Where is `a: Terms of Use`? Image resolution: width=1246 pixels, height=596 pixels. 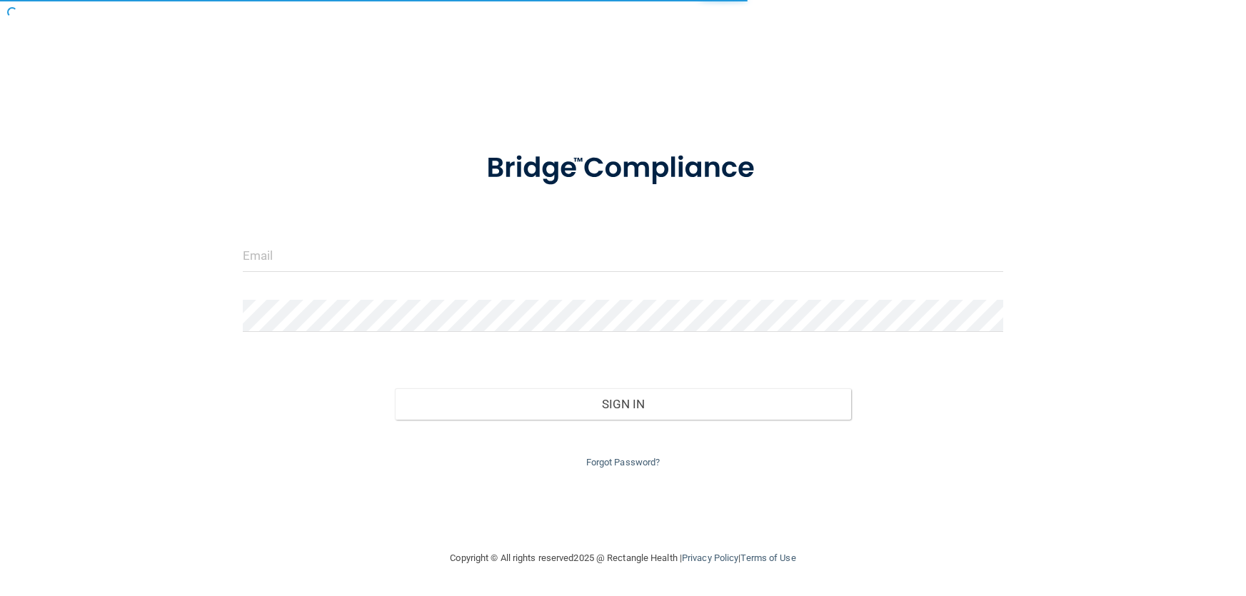
a: Terms of Use is located at coordinates (768, 558).